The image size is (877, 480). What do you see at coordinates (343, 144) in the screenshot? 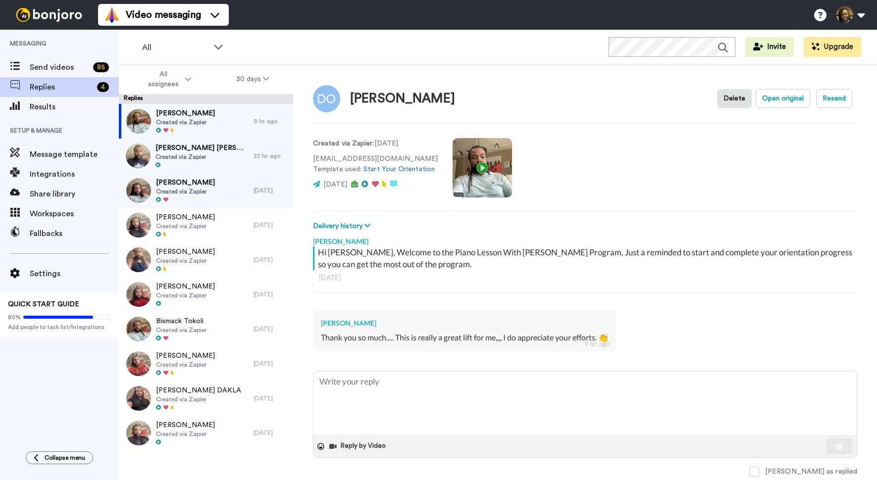
I see `strong: Created via Zapier` at bounding box center [343, 144].